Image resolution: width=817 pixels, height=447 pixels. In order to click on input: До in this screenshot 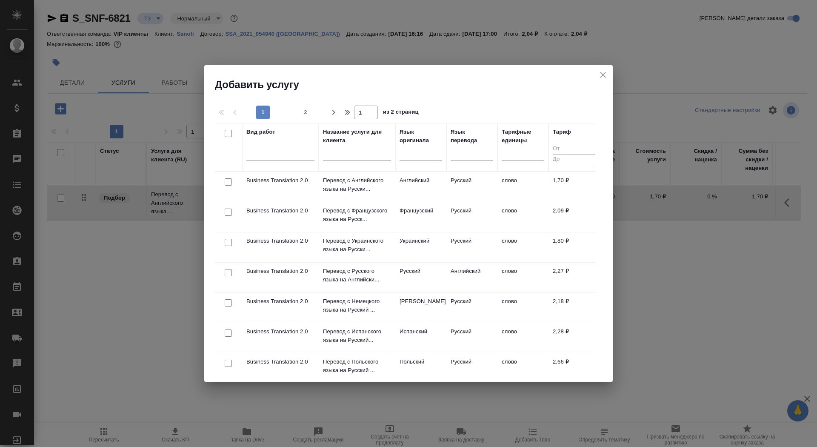, I will do `click(574, 160)`.